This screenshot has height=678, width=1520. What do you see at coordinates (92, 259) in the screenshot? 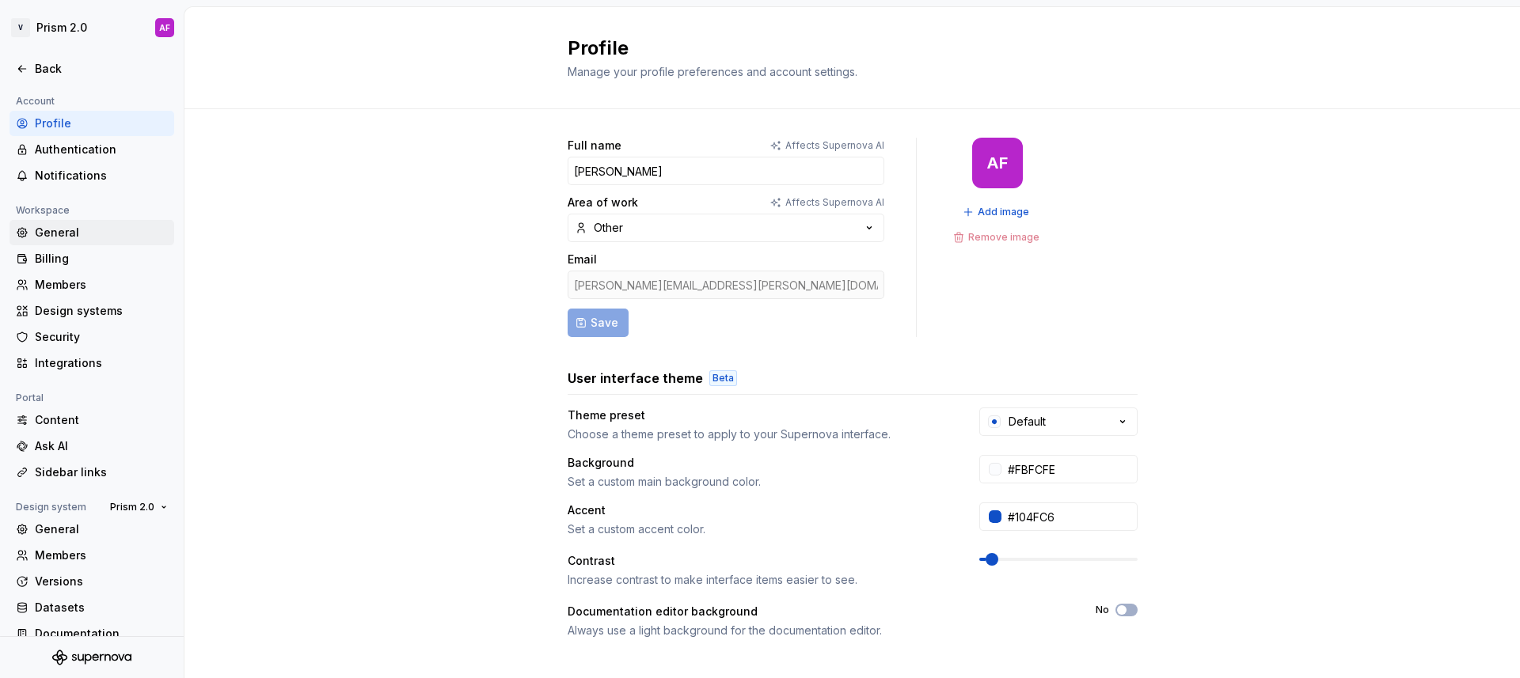
I see `a: Billing` at bounding box center [92, 259].